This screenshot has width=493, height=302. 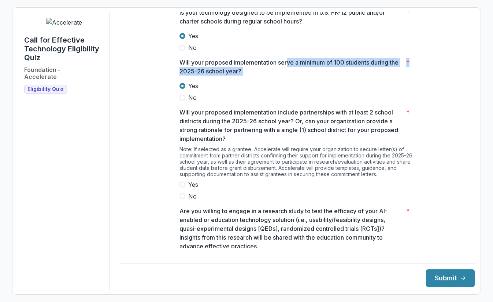 I want to click on p: Is your technology designed to be implemented in U.S. PK-12 public and/or charter schools during ..., so click(x=291, y=17).